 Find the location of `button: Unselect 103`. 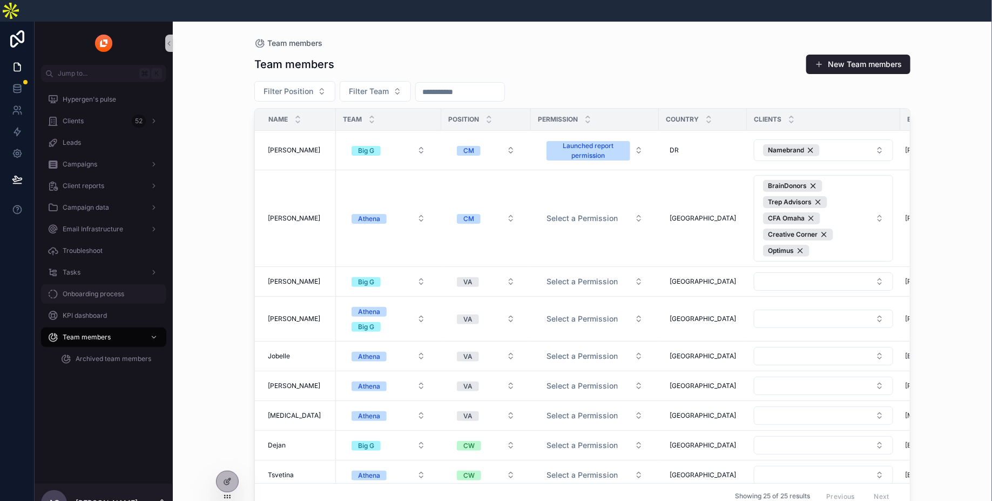

button: Unselect 103 is located at coordinates (798, 234).